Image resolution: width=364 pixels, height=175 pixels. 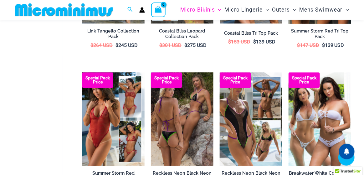 What do you see at coordinates (247, 10) in the screenshot?
I see `a: Micro LingerieMenu ToggleMenu Toggle` at bounding box center [247, 10].